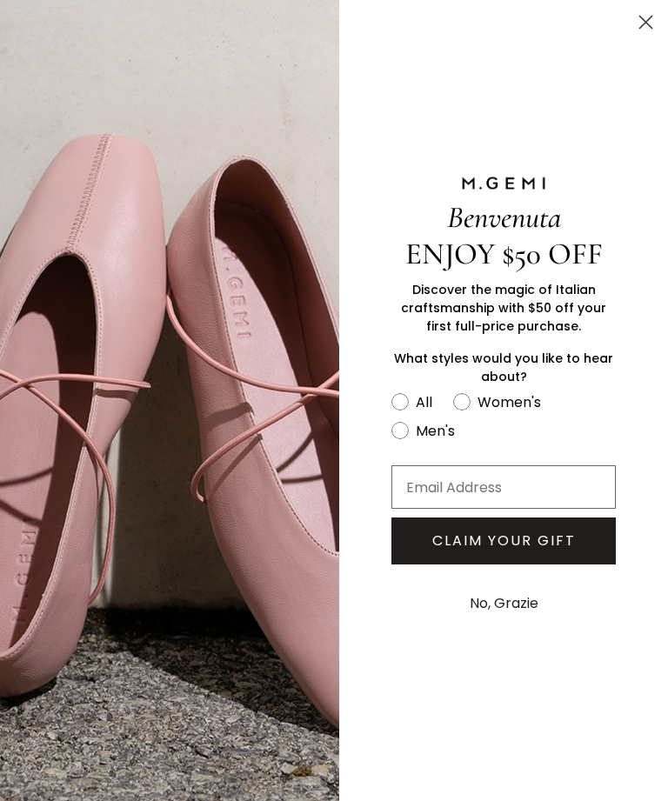 Image resolution: width=668 pixels, height=801 pixels. What do you see at coordinates (503, 367) in the screenshot?
I see `span: What styles would you like to hear about?` at bounding box center [503, 367].